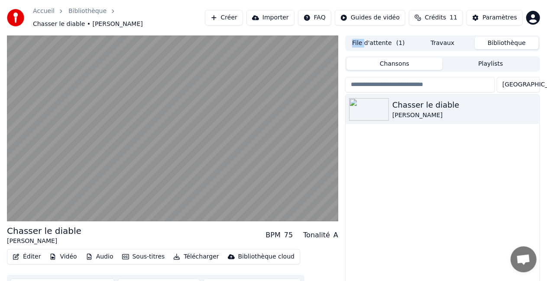 The width and height of the screenshot is (547, 281). Describe the element at coordinates (453, 18) in the screenshot. I see `span: 11` at that location.